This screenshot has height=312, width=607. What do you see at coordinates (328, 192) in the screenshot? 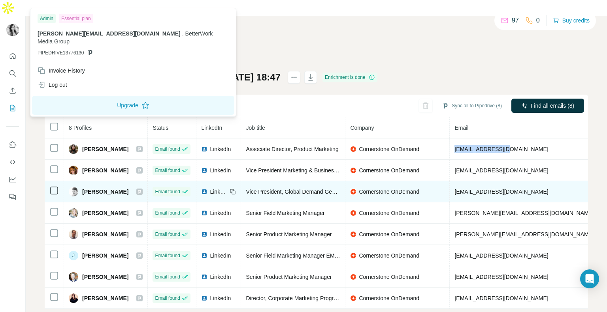
I see `span: Vice President, Global Demand Generation, International Marketing` at bounding box center [328, 192].